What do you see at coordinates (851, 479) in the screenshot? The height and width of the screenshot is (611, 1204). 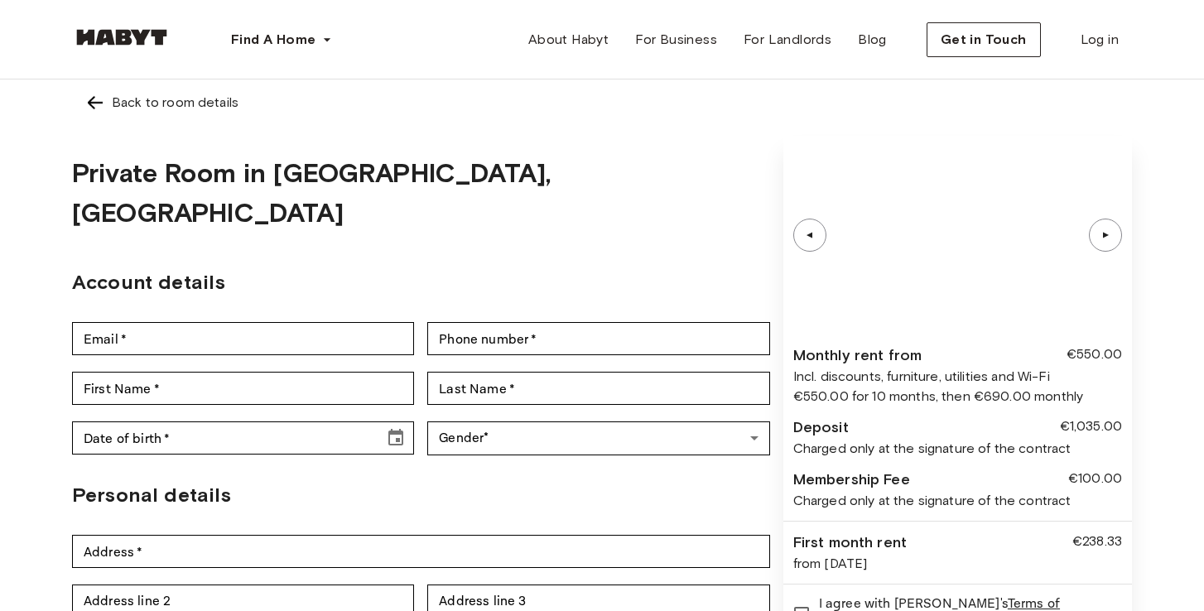 I see `div: Membership Fee` at bounding box center [851, 479].